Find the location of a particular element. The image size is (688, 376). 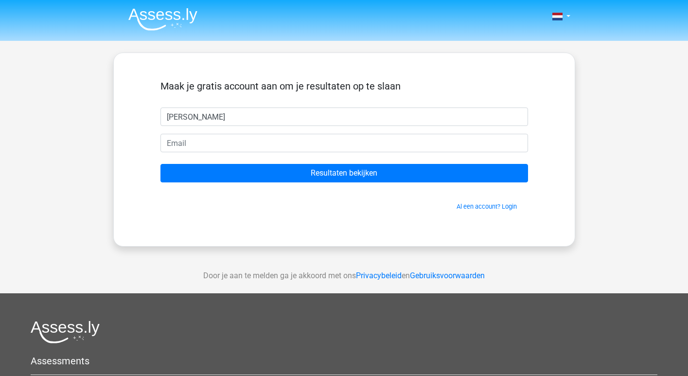

input: Email is located at coordinates (344, 143).